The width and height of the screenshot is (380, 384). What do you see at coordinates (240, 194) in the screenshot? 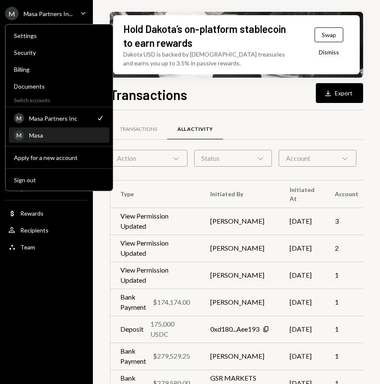
I see `th: Initiated By` at bounding box center [240, 194].